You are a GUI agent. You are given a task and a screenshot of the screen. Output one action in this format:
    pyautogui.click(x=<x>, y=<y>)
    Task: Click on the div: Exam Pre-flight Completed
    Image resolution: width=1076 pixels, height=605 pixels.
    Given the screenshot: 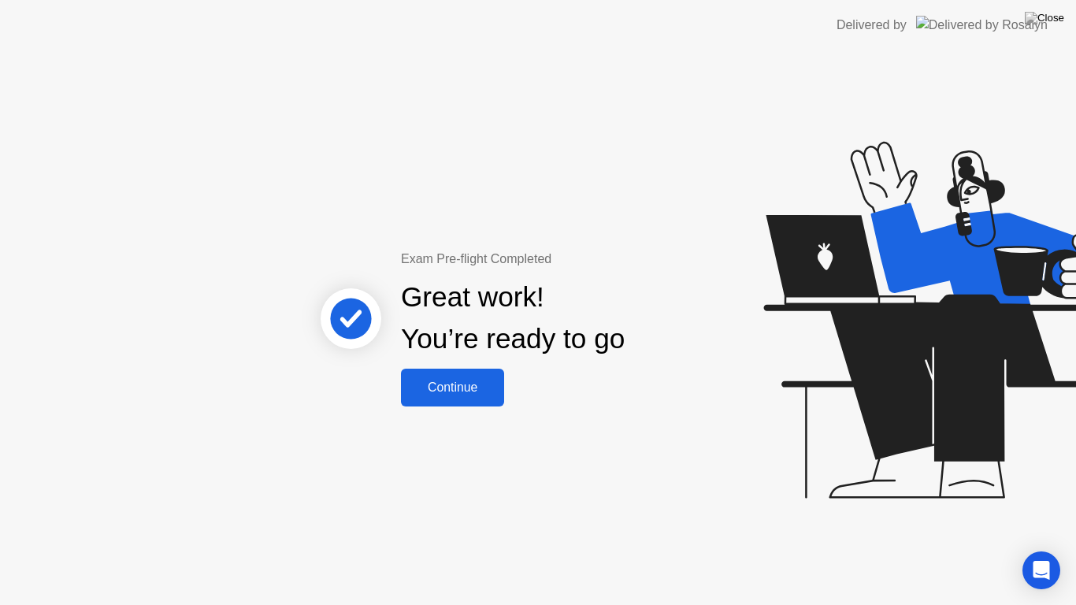 What is the action you would take?
    pyautogui.click(x=563, y=259)
    